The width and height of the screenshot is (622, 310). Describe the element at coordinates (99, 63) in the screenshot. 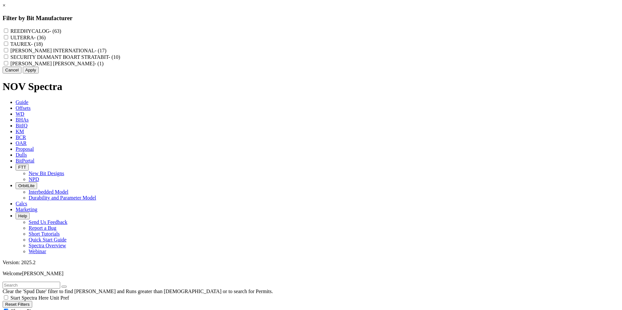

I see `span: - (1)` at that location.